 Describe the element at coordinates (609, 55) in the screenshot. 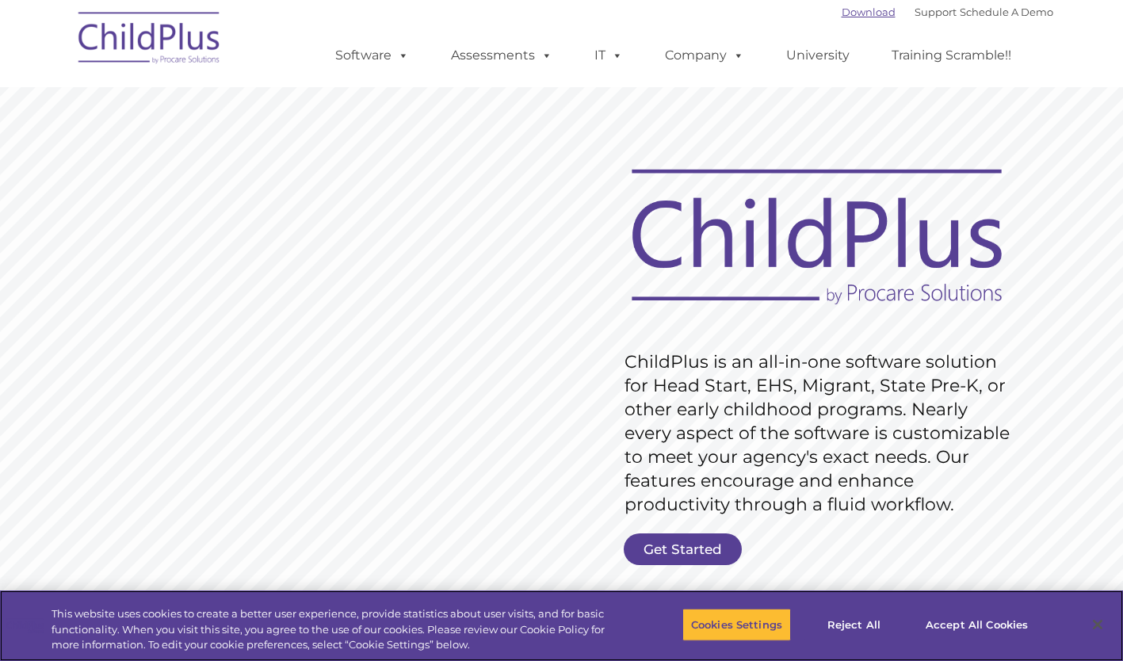

I see `a: IT` at that location.